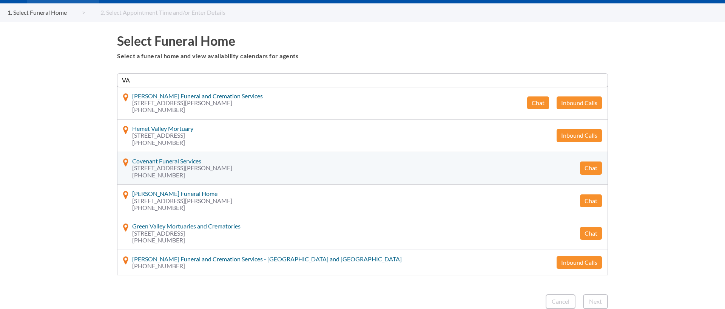 The height and width of the screenshot is (309, 725). Describe the element at coordinates (186, 226) in the screenshot. I see `span: Green Valley Mortuaries and Crematories` at that location.